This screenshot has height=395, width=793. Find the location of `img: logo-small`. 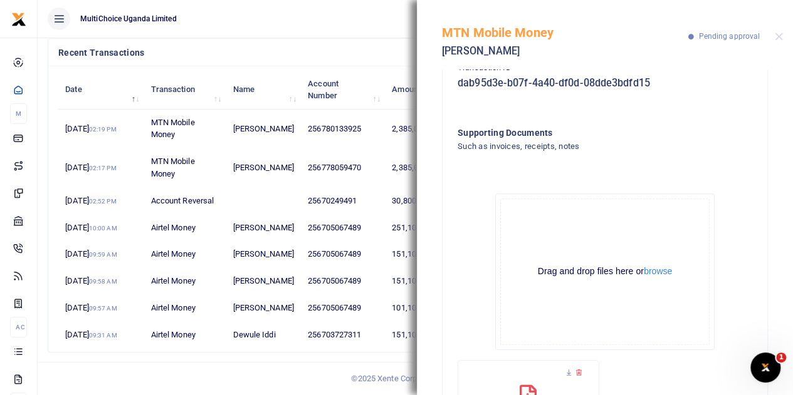

img: logo-small is located at coordinates (19, 19).